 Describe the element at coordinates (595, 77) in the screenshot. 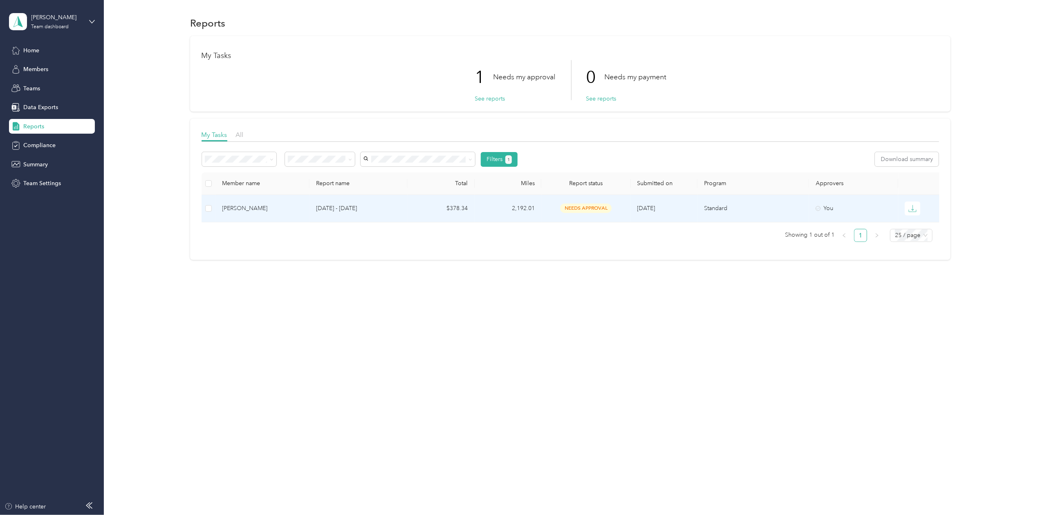

I see `p: 0` at that location.